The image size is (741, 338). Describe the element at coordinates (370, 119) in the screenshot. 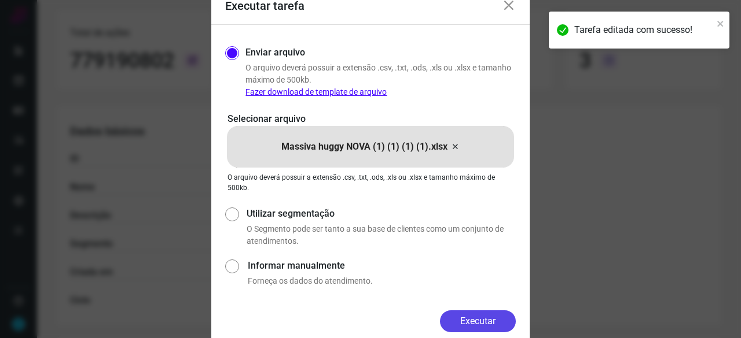

I see `p: Selecionar arquivo` at that location.